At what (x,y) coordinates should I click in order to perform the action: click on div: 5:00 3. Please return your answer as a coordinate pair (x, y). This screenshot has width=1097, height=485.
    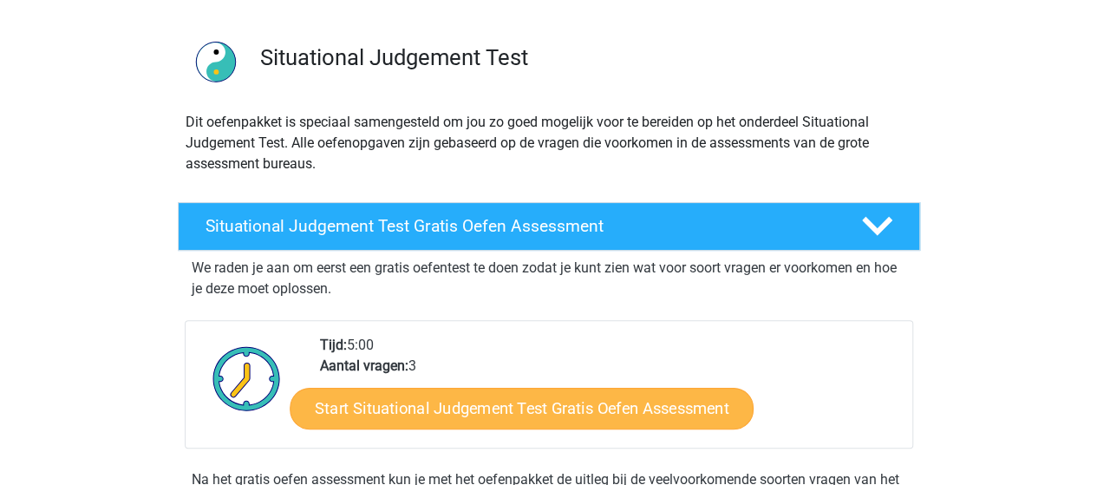
    Looking at the image, I should click on (609, 391).